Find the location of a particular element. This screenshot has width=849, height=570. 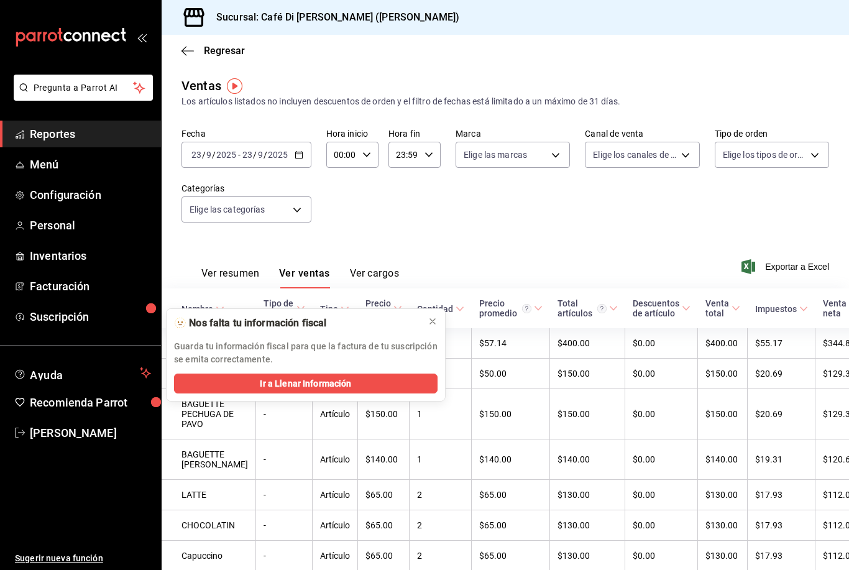

span: Impuestos is located at coordinates (781, 309).